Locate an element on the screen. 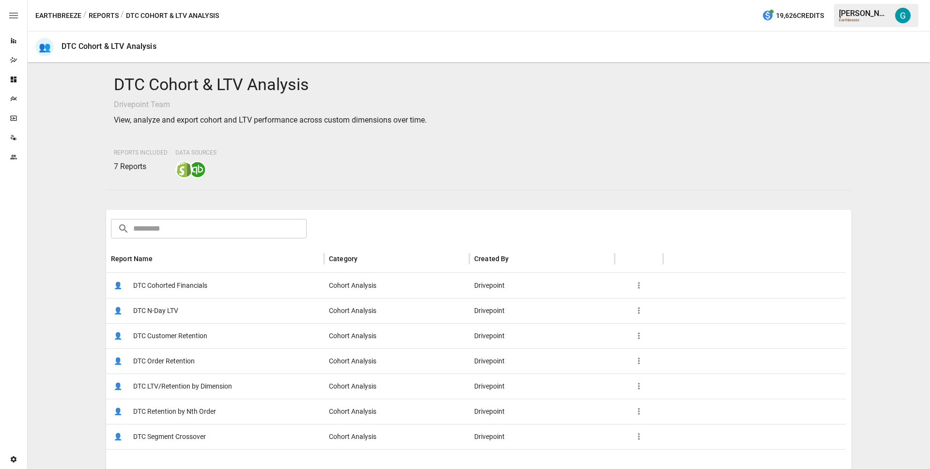 This screenshot has width=930, height=469. button: Gavin Acres is located at coordinates (903, 16).